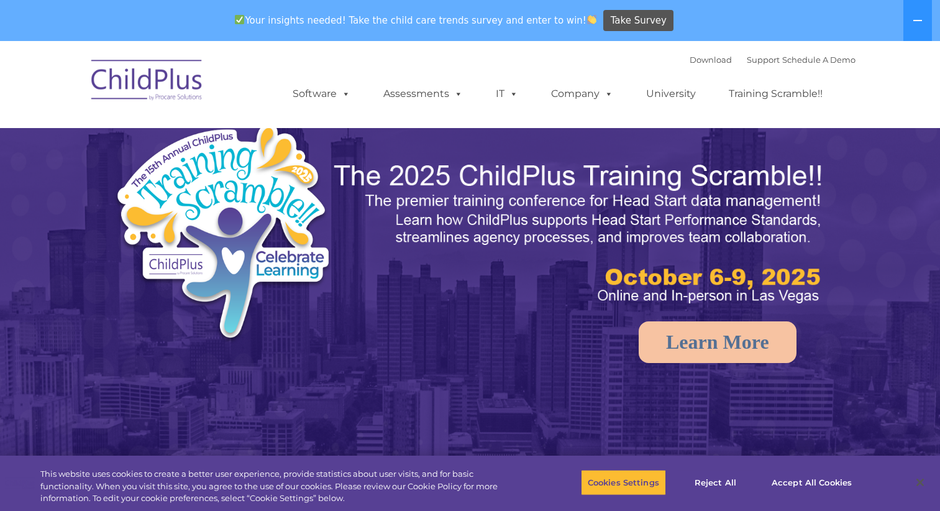 This screenshot has width=940, height=511. Describe the element at coordinates (278, 486) in the screenshot. I see `div: This website uses cookies to create a better user experience, provide statistics about user visit...` at that location.